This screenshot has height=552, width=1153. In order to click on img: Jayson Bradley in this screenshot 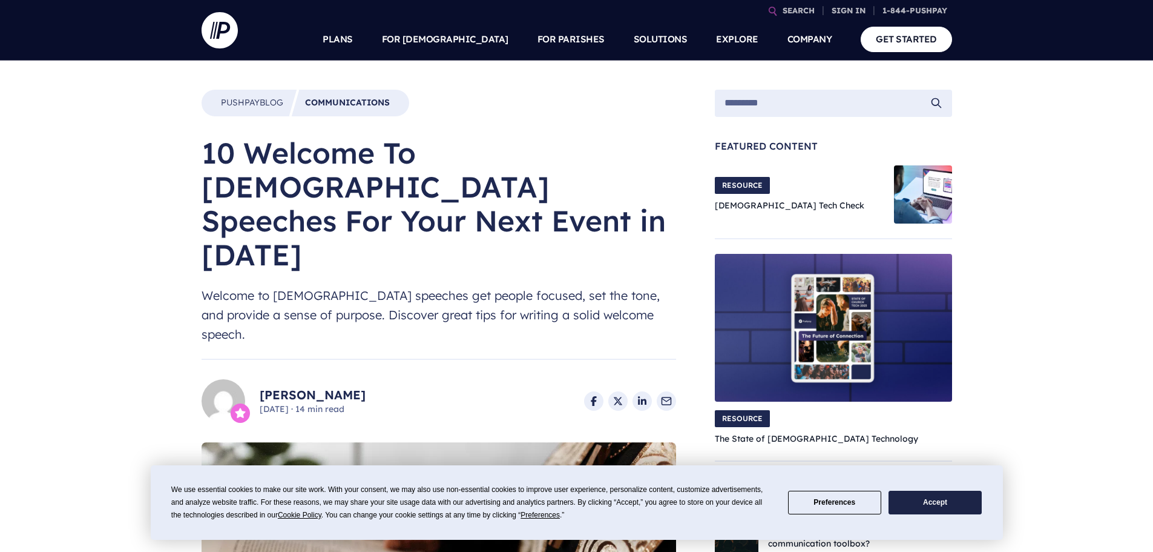, I will do `click(223, 401)`.